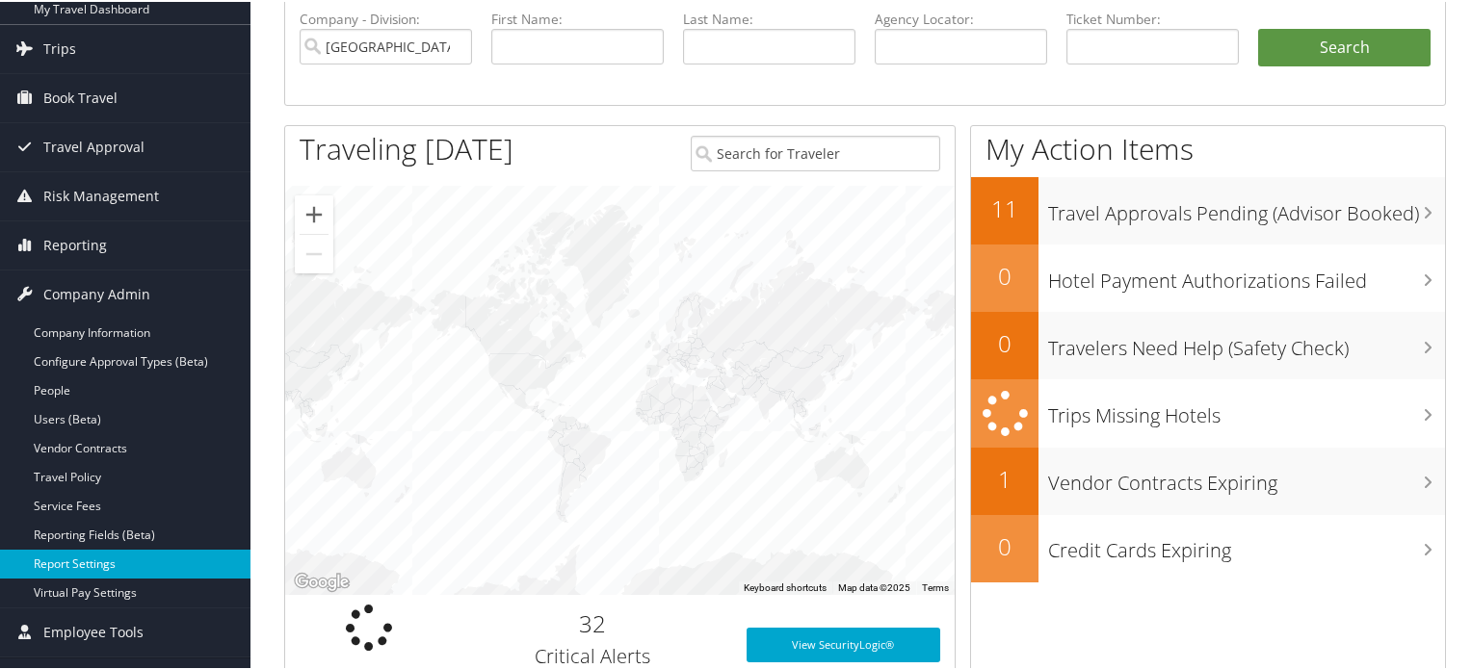 This screenshot has width=1472, height=669. What do you see at coordinates (1247, 544) in the screenshot?
I see `h3: Credit Cards Expiring` at bounding box center [1247, 544].